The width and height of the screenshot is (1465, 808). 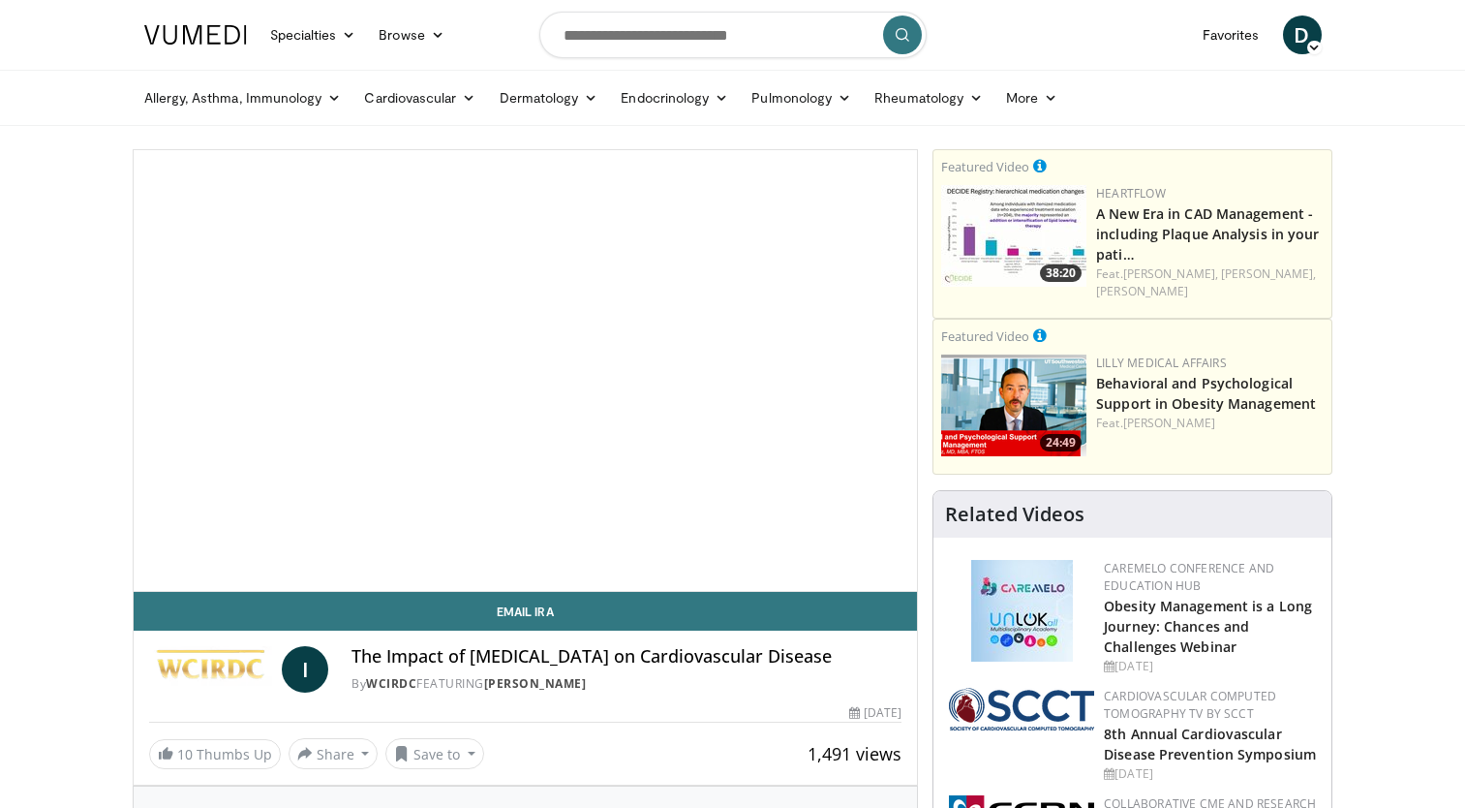 I want to click on span: 38:20, so click(x=1061, y=273).